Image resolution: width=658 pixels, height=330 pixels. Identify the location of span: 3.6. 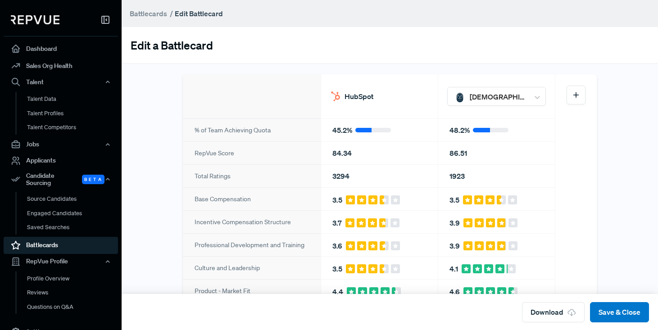
(337, 246).